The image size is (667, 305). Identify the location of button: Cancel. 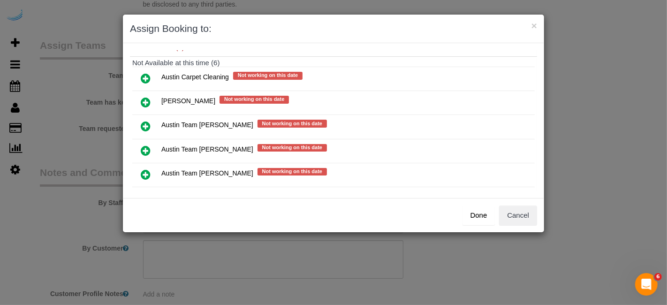
(518, 215).